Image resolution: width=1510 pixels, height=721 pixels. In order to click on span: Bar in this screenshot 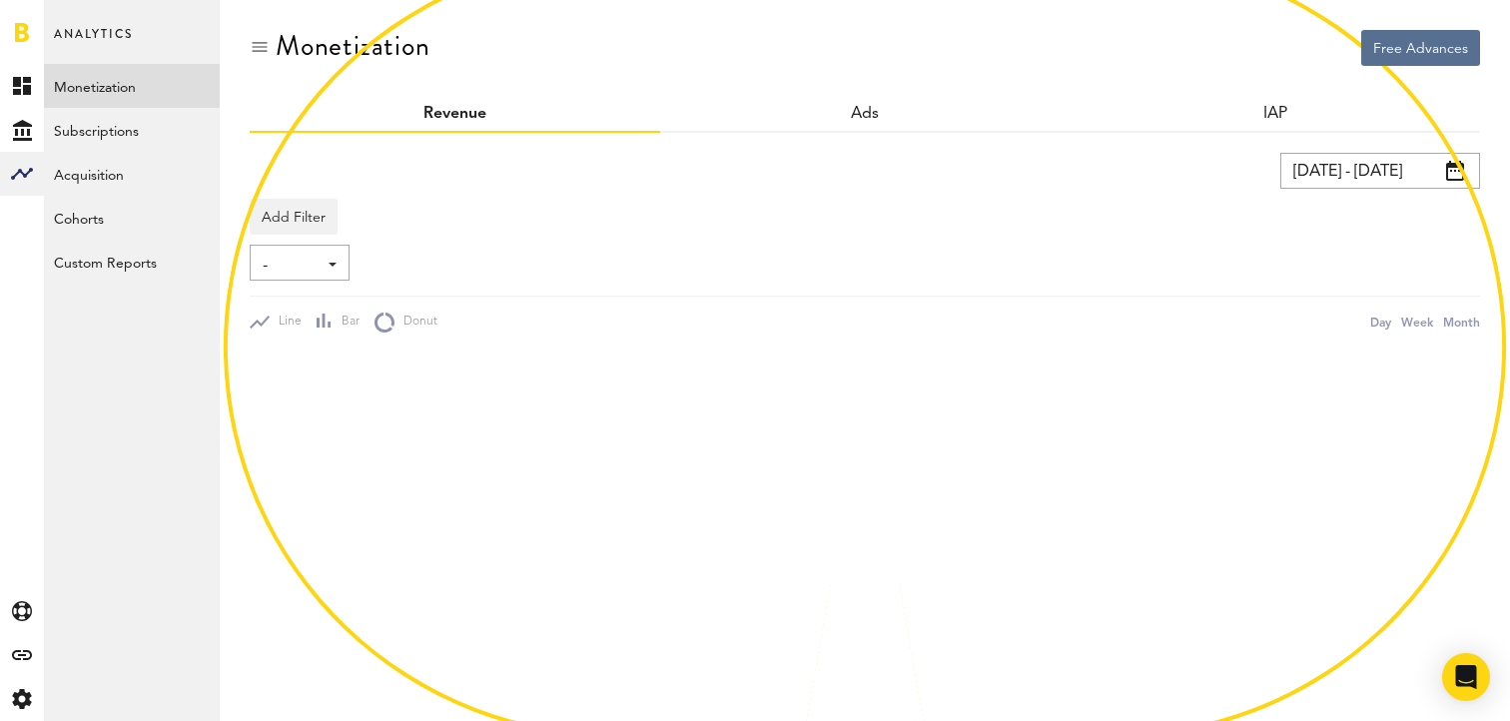, I will do `click(345, 321)`.